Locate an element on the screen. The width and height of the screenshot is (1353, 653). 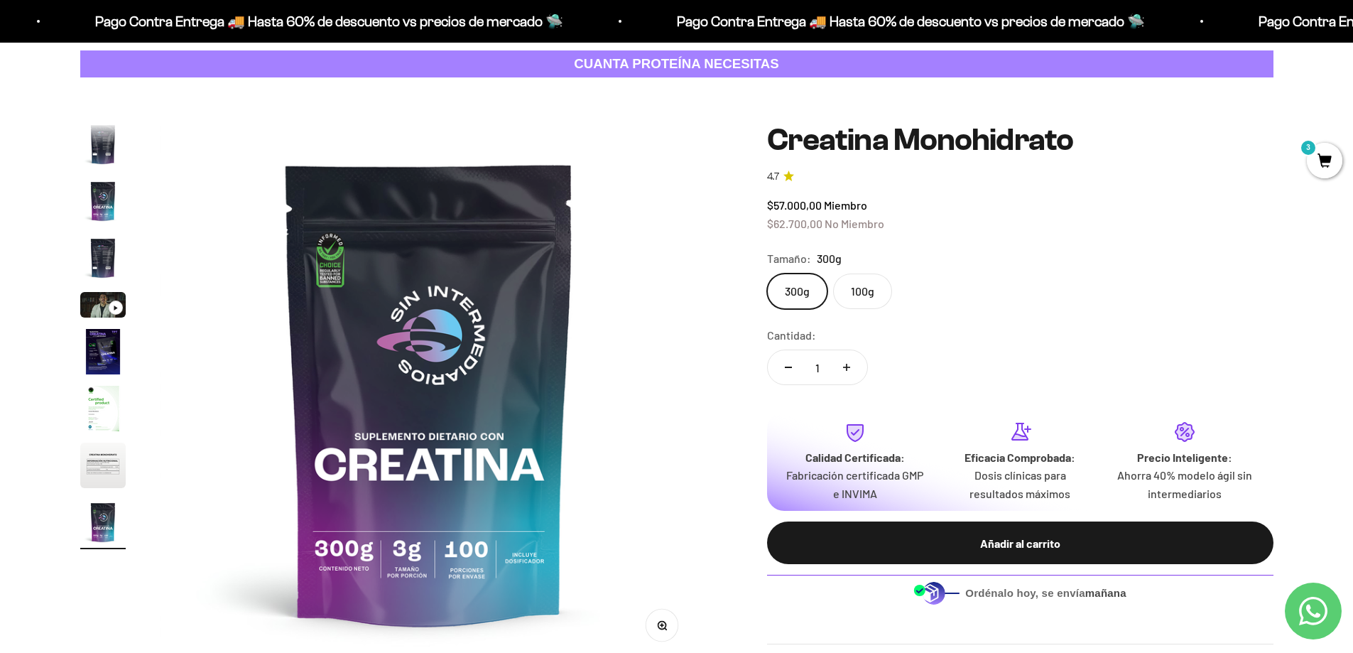
button: Ir al artículo 4 is located at coordinates (103, 260).